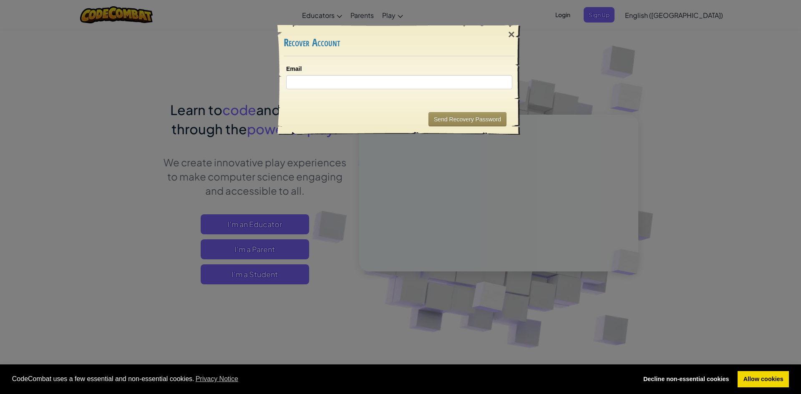  Describe the element at coordinates (322, 379) in the screenshot. I see `span: CodeCombat uses a few essential and non-essential cookies.` at that location.